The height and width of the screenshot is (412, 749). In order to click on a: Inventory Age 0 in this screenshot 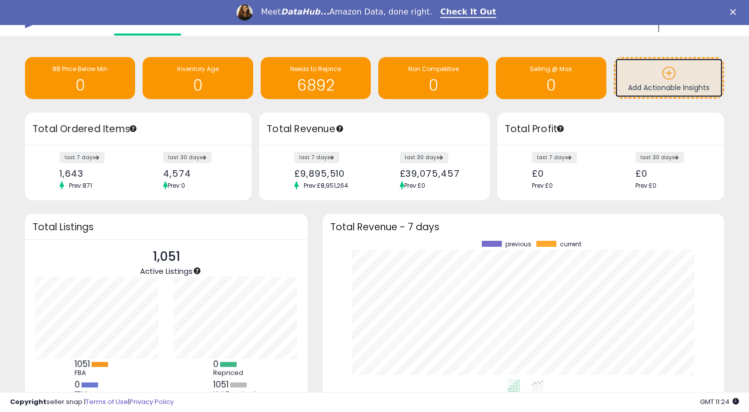, I will do `click(198, 78)`.